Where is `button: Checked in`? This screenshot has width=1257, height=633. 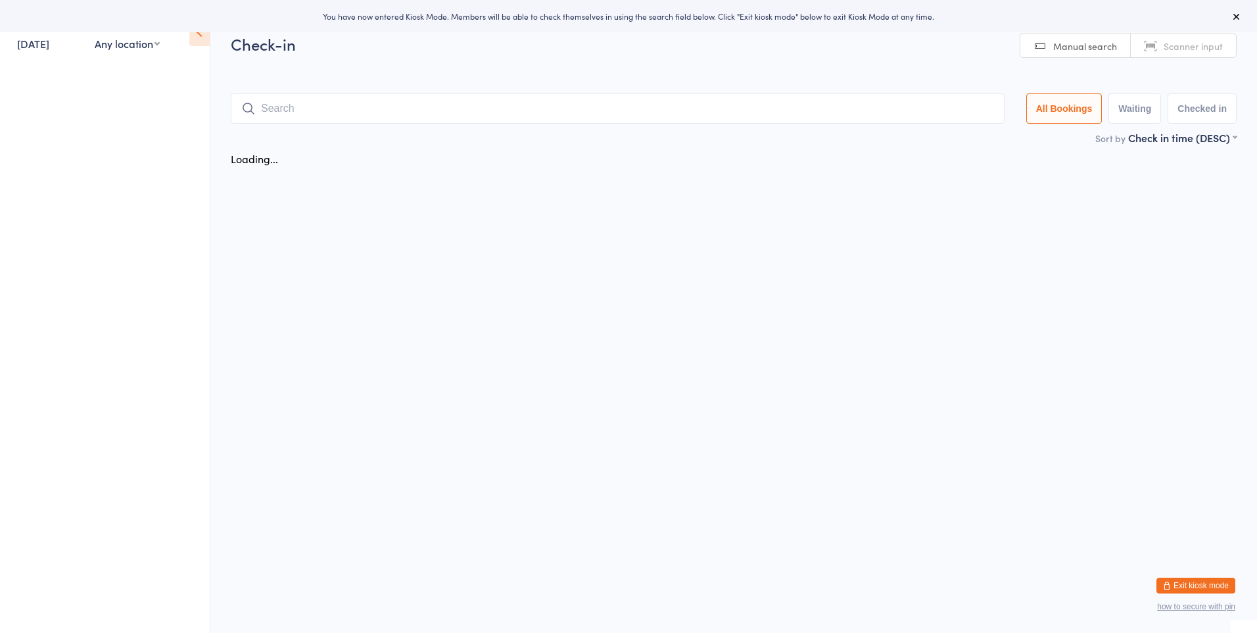 button: Checked in is located at coordinates (1202, 108).